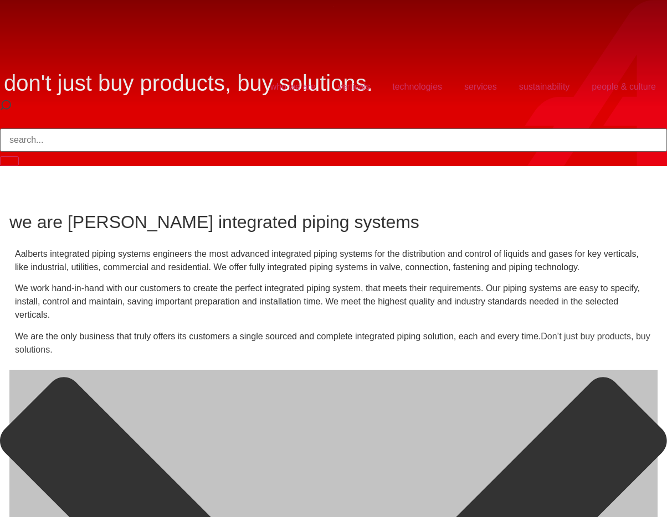  I want to click on a: people & culture, so click(623, 87).